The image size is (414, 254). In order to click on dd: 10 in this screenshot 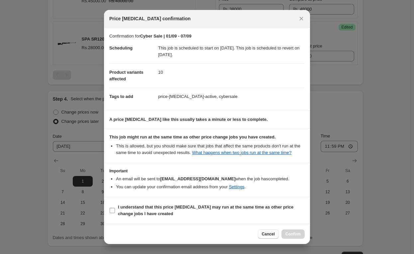, I will do `click(231, 72)`.